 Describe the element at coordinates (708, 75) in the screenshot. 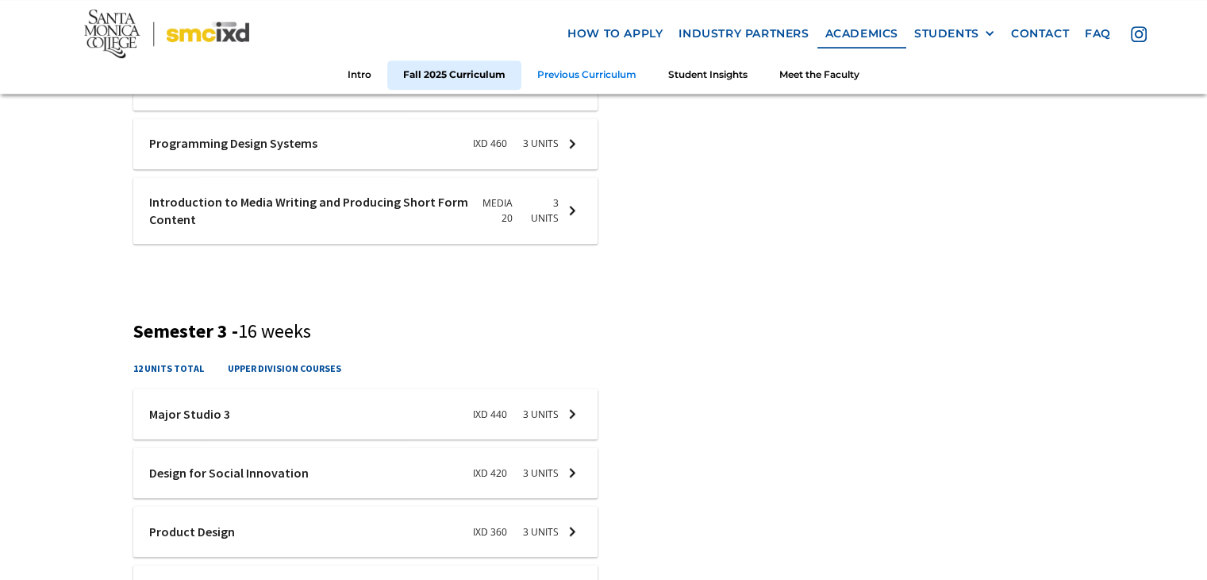

I see `a: Student Insights` at that location.